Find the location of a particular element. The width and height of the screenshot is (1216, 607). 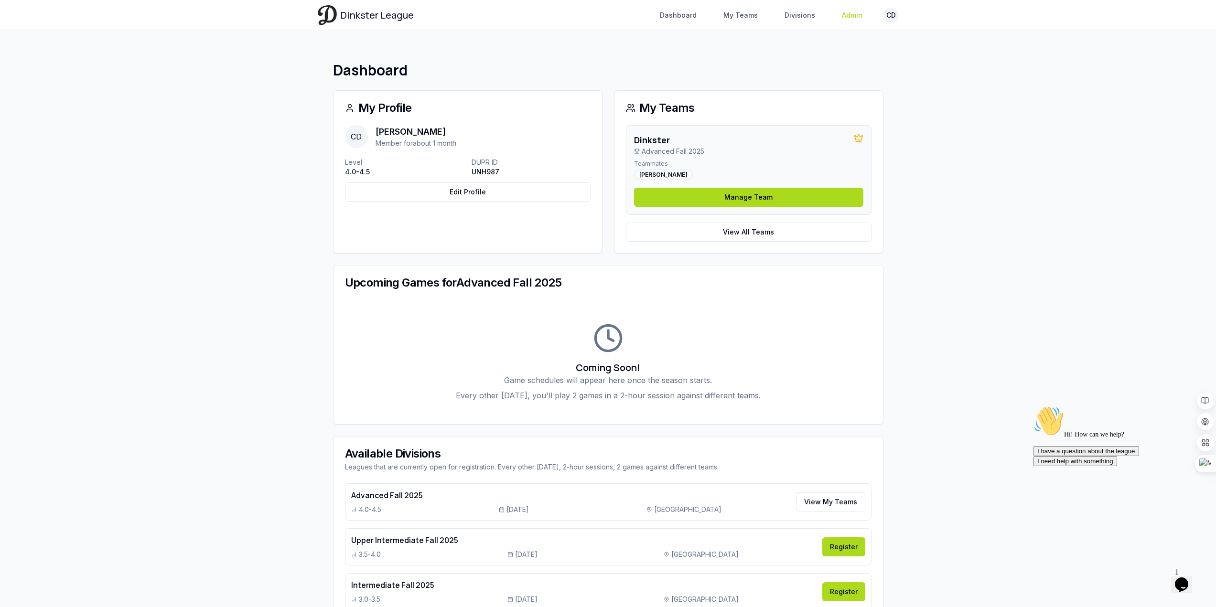

p: Member for about 1 month is located at coordinates (416, 143).